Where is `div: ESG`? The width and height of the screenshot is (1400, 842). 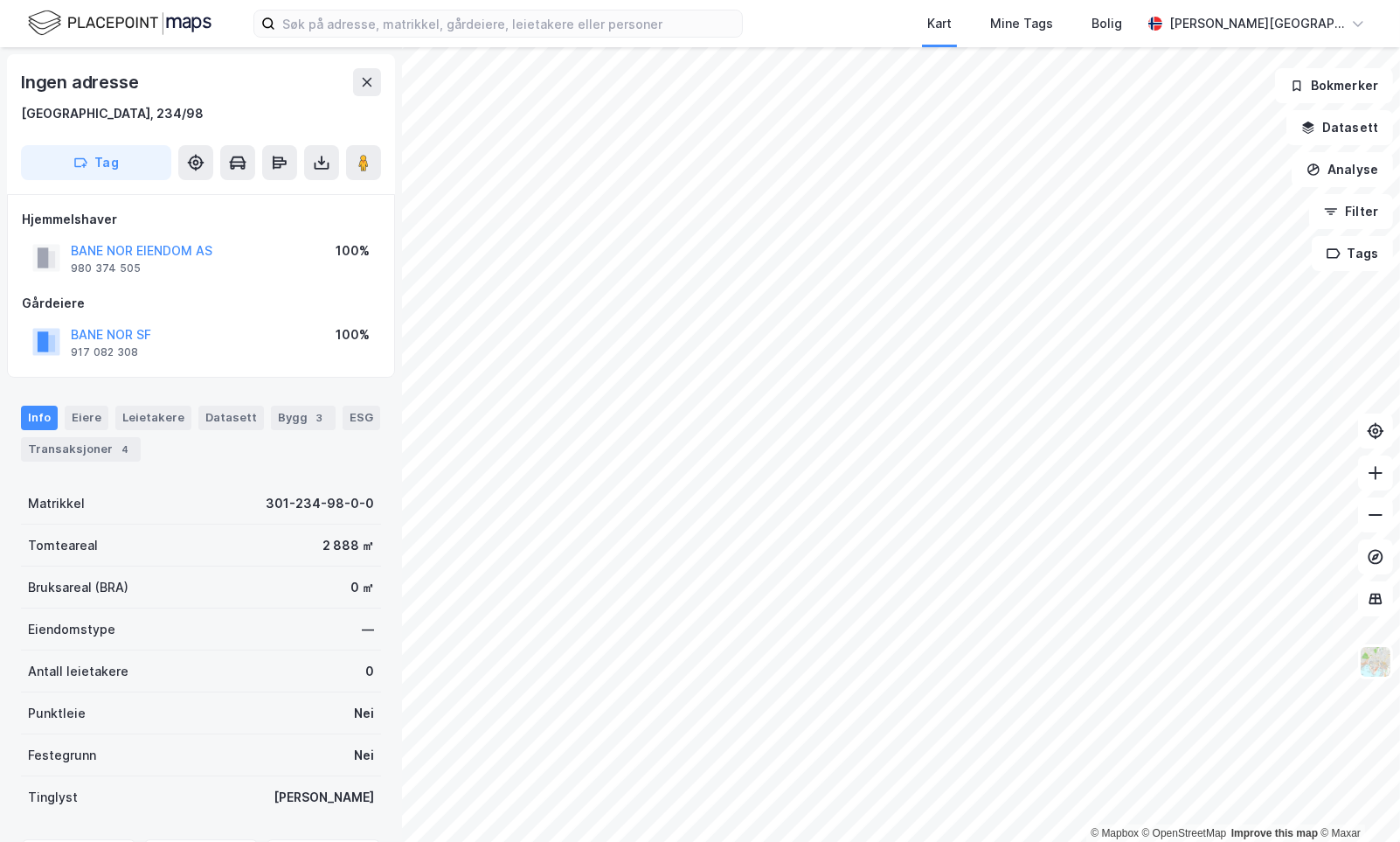
div: ESG is located at coordinates (361, 418).